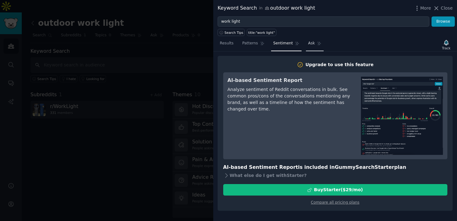 This screenshot has width=457, height=221. I want to click on img: AI-based Sentiment Report, so click(402, 116).